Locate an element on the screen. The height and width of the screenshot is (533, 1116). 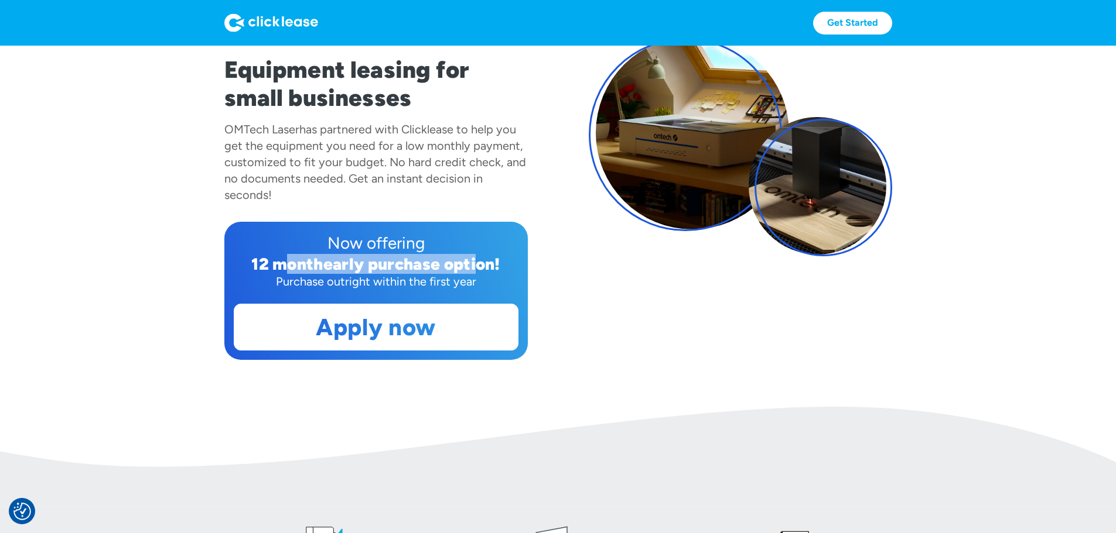
button: Consent Preferences is located at coordinates (22, 512).